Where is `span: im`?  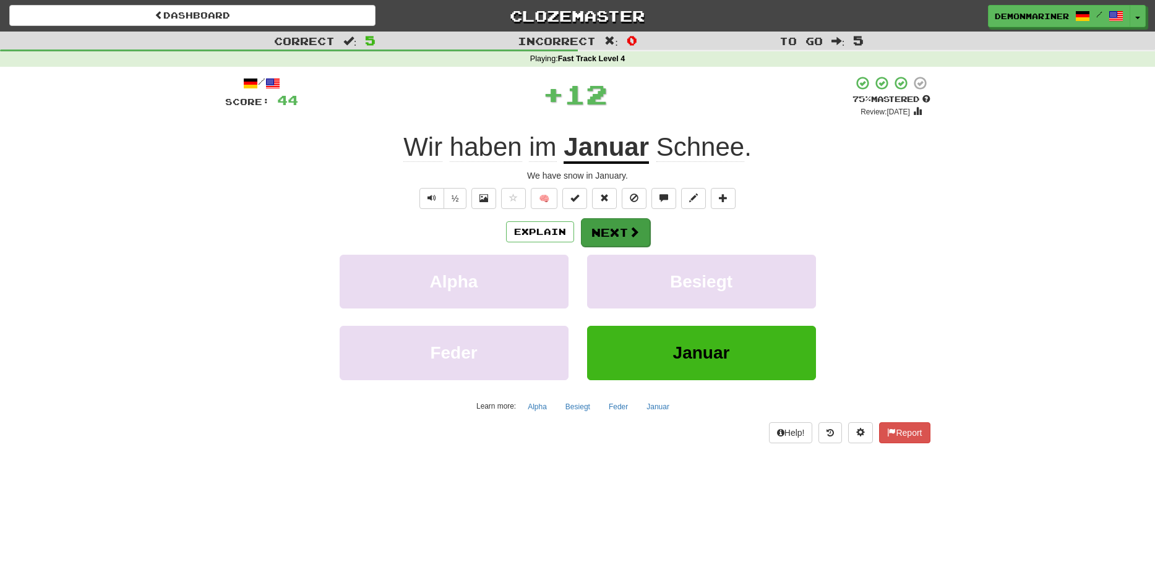
span: im is located at coordinates (543, 147).